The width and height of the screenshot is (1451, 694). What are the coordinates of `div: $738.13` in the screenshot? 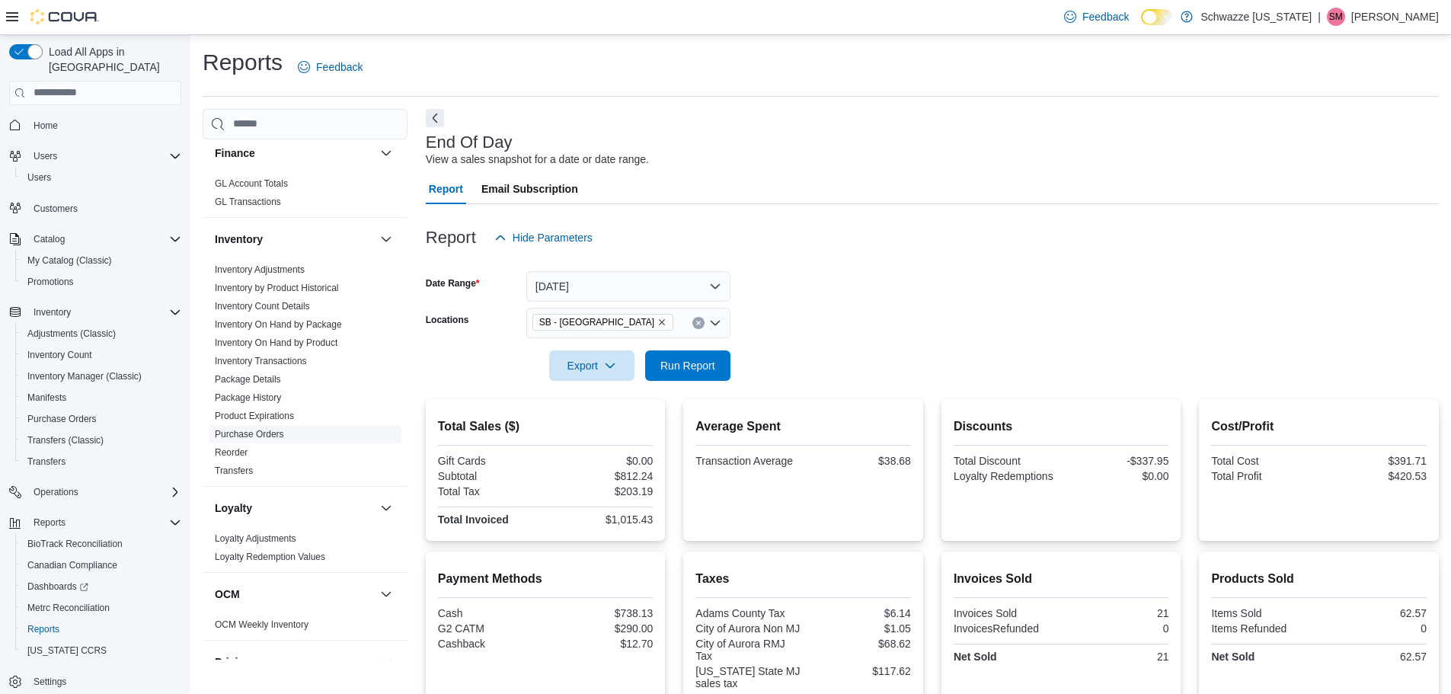 It's located at (600, 613).